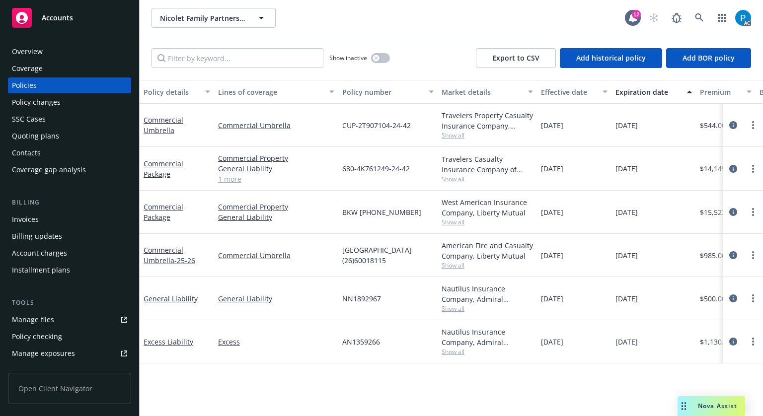 The width and height of the screenshot is (763, 416). What do you see at coordinates (717, 168) in the screenshot?
I see `span: $14,145.00` at bounding box center [717, 168].